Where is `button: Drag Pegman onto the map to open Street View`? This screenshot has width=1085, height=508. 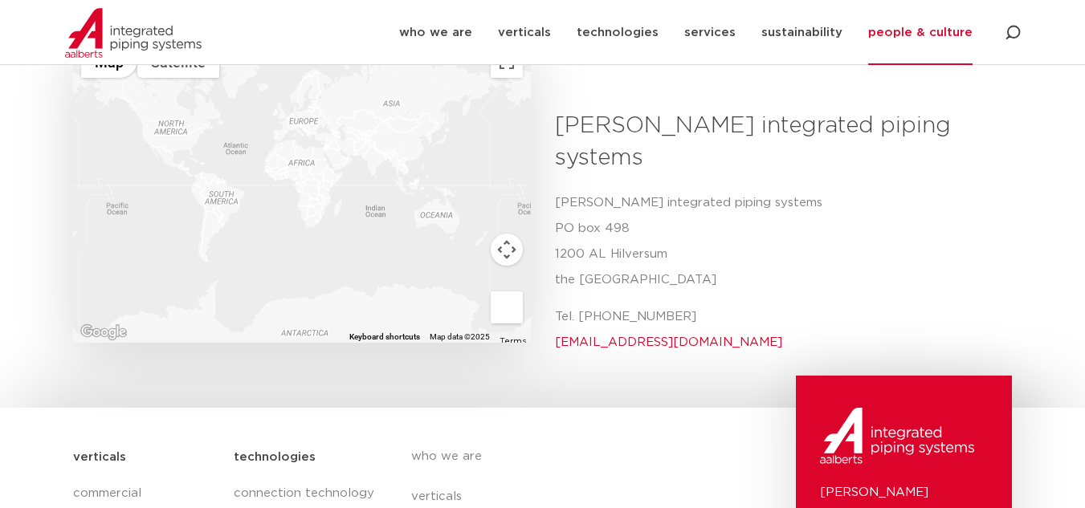
button: Drag Pegman onto the map to open Street View is located at coordinates (507, 307).